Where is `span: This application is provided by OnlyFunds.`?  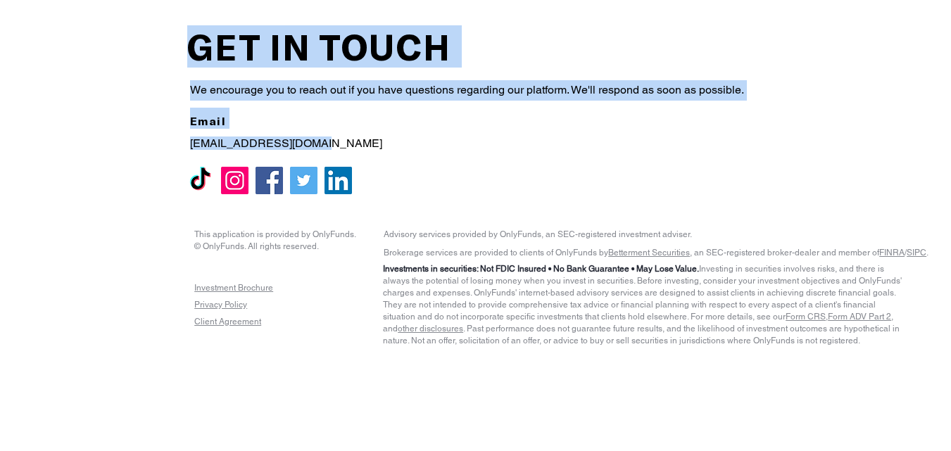
span: This application is provided by OnlyFunds. is located at coordinates (275, 234).